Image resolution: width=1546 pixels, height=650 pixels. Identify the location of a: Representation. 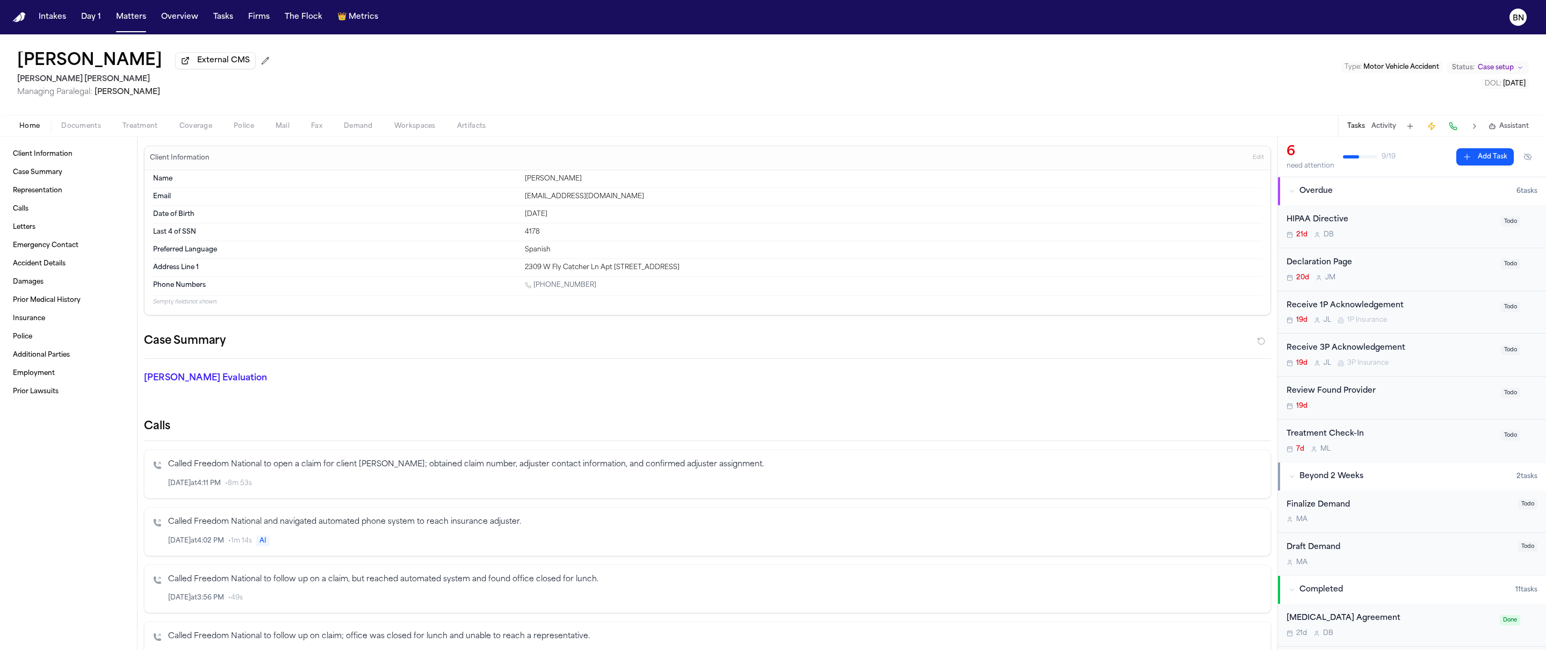
(68, 191).